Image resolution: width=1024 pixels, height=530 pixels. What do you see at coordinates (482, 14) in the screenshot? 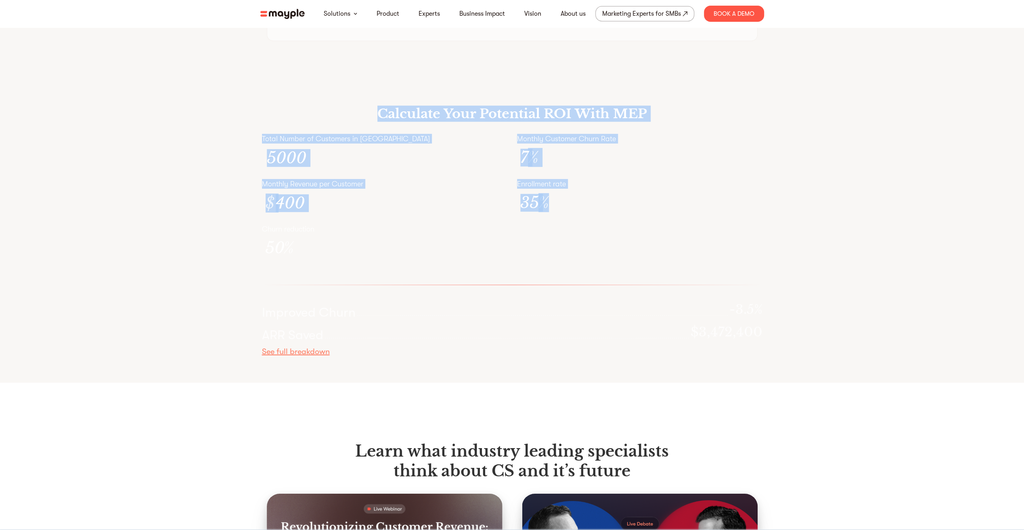
I see `a: Business Impact` at bounding box center [482, 14].